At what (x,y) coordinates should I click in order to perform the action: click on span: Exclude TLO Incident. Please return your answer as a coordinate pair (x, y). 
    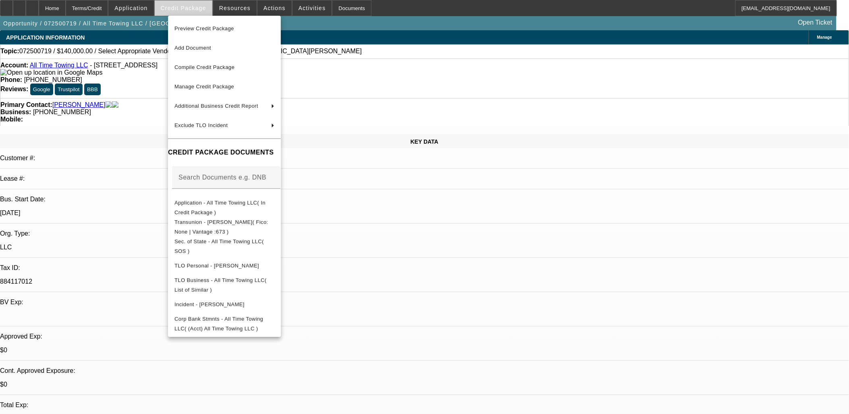
    Looking at the image, I should click on (201, 125).